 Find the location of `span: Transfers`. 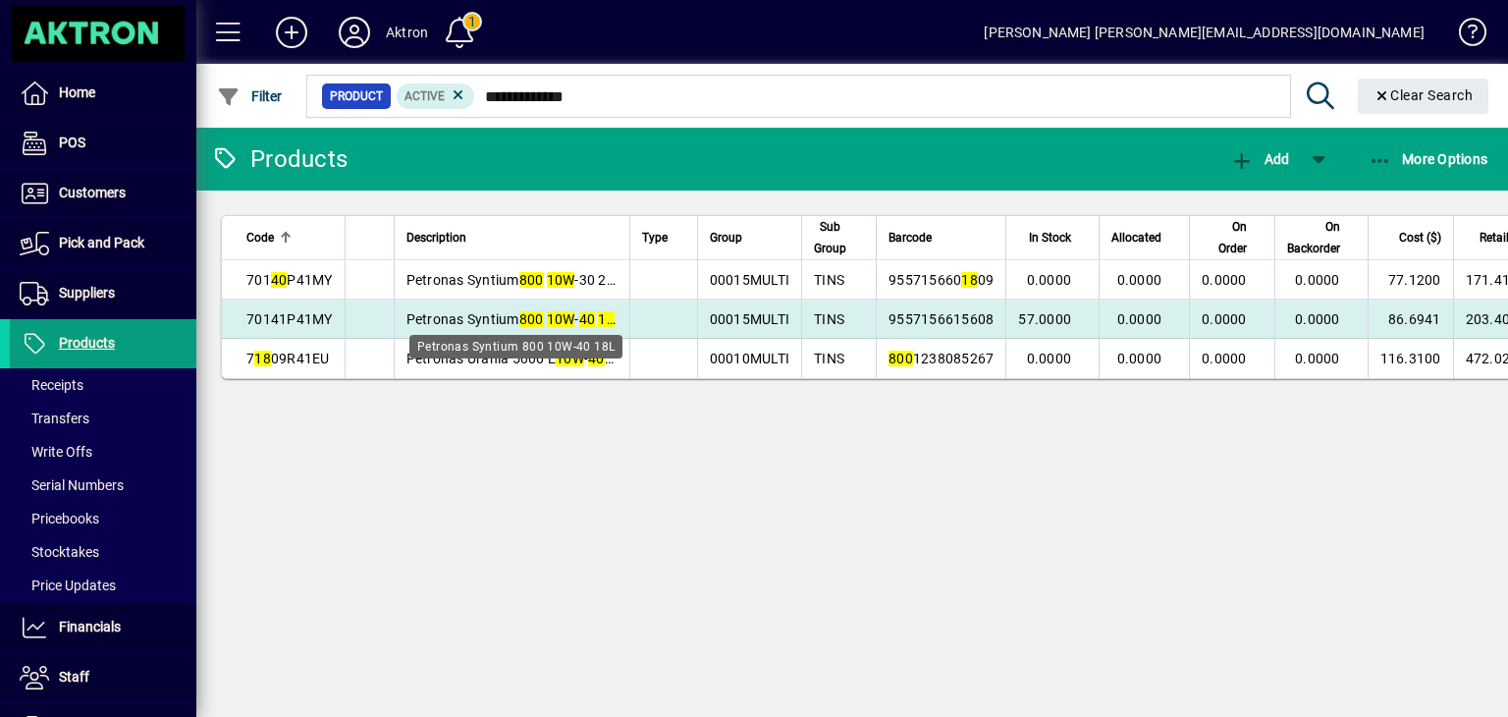

span: Transfers is located at coordinates (54, 418).